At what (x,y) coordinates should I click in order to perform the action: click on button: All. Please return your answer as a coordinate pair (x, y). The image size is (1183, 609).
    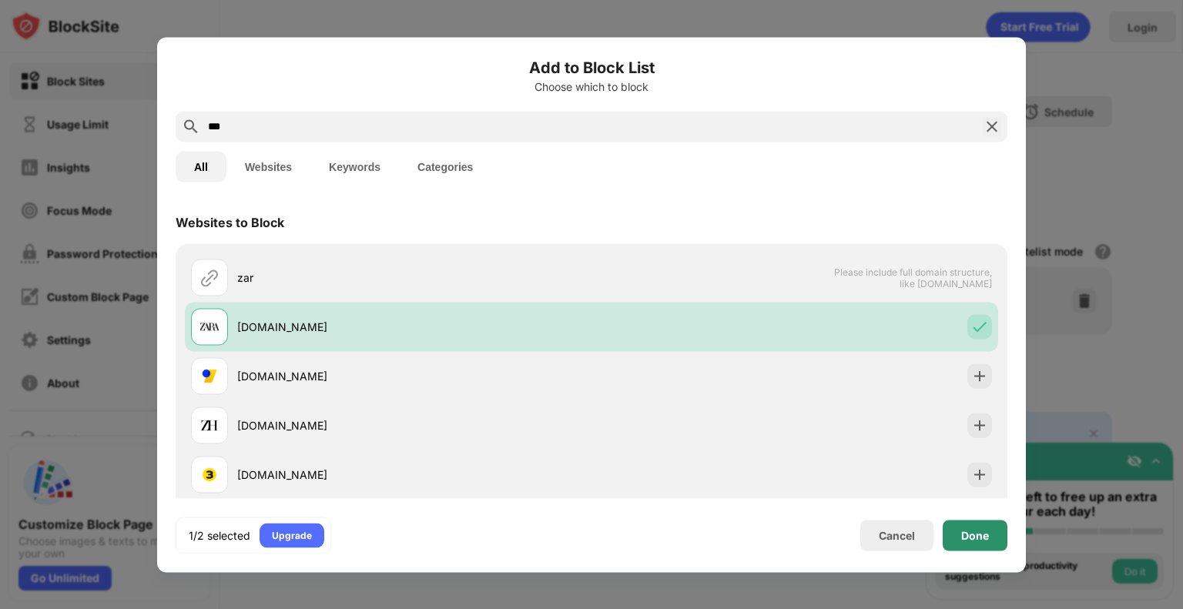
    Looking at the image, I should click on (201, 166).